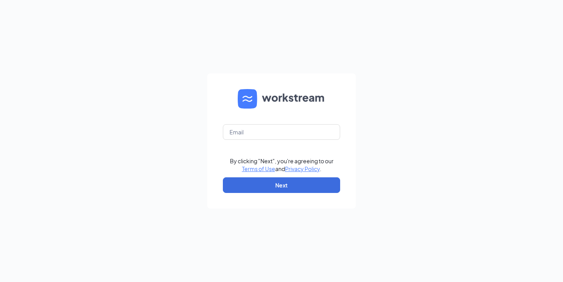  I want to click on input: Email, so click(281, 132).